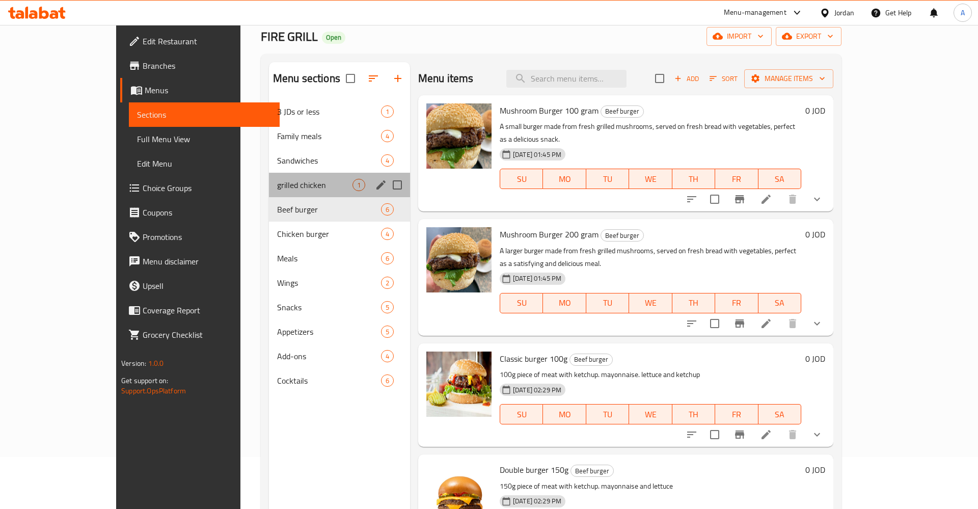 The height and width of the screenshot is (509, 978). Describe the element at coordinates (566, 78) in the screenshot. I see `input: search` at that location.